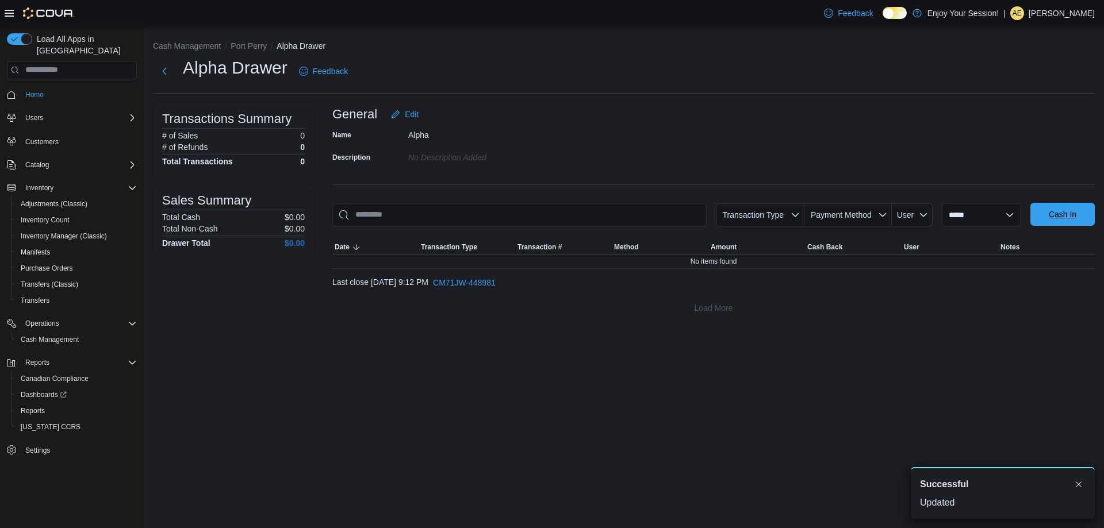 This screenshot has width=1104, height=528. Describe the element at coordinates (187, 46) in the screenshot. I see `button: Cash Management` at that location.